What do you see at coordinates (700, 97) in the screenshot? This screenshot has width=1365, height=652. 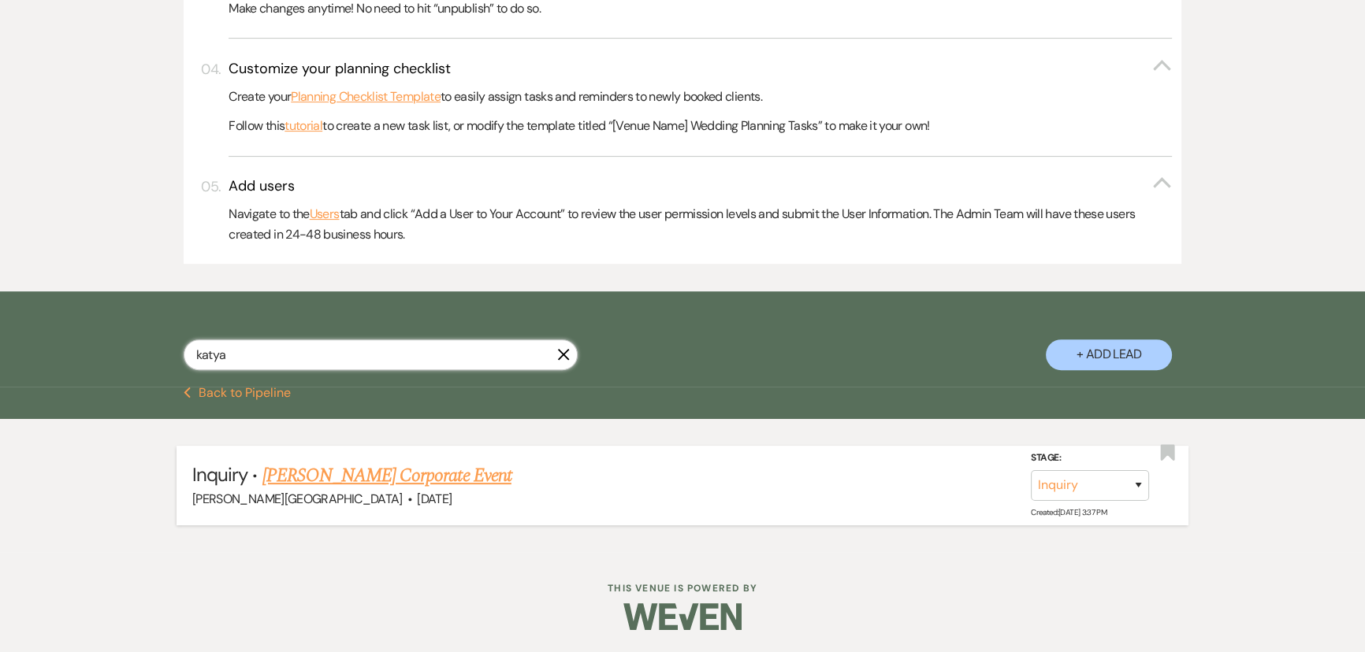 I see `p: Create your to easily assign tasks and reminders to newly booked clients.` at bounding box center [700, 97].